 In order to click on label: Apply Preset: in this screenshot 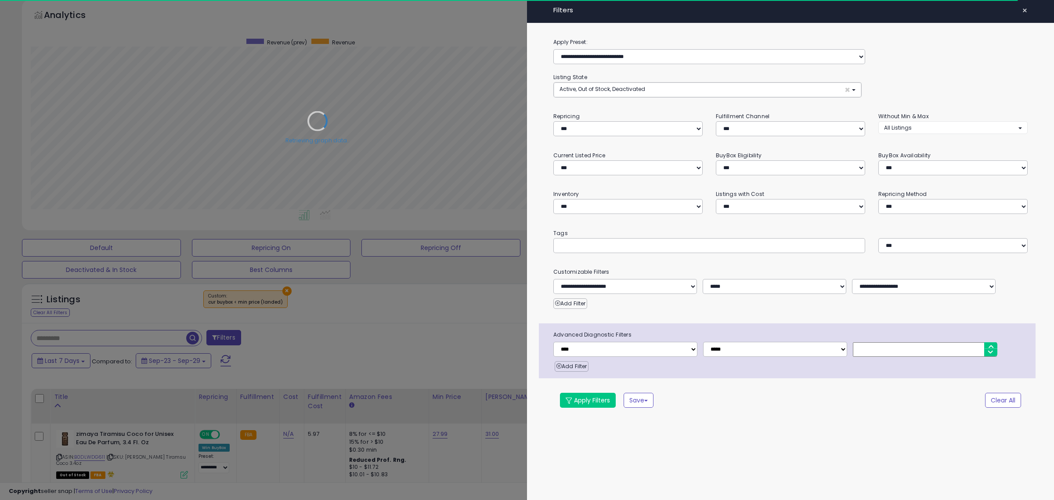, I will do `click(791, 42)`.